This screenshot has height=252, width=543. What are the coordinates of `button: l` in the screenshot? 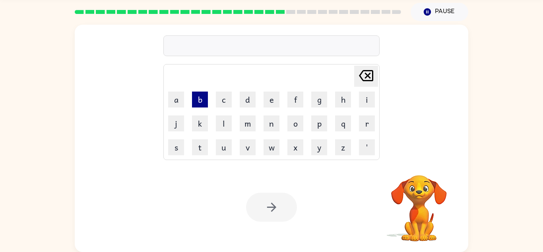 It's located at (224, 123).